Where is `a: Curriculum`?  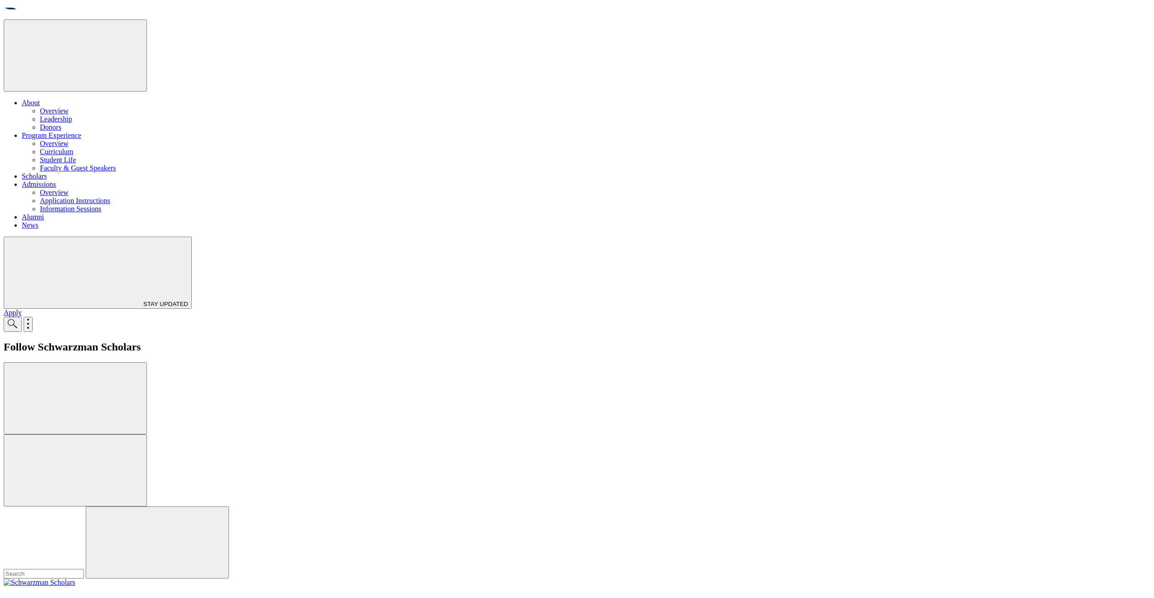 a: Curriculum is located at coordinates (57, 151).